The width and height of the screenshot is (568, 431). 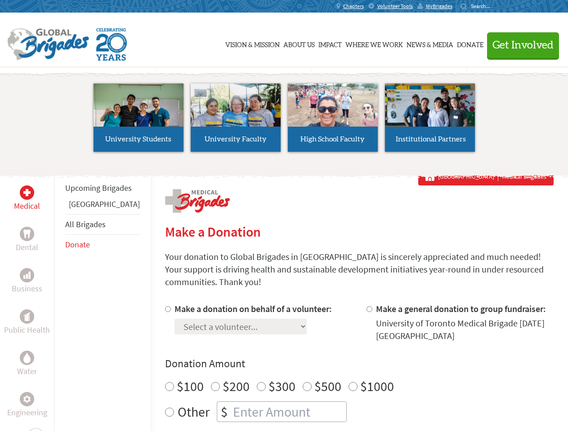 I want to click on h4: Donation Amount, so click(x=359, y=364).